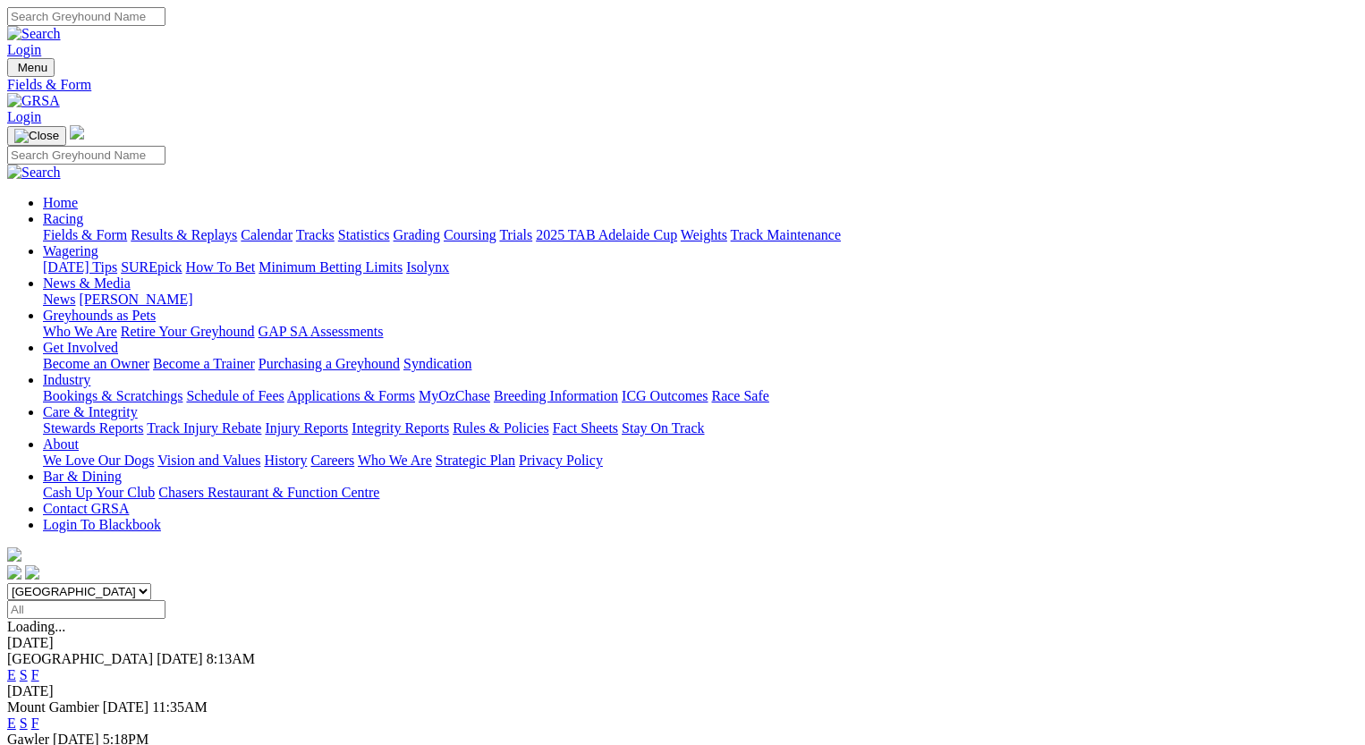 This screenshot has width=1365, height=745. What do you see at coordinates (66, 379) in the screenshot?
I see `a: Industry` at bounding box center [66, 379].